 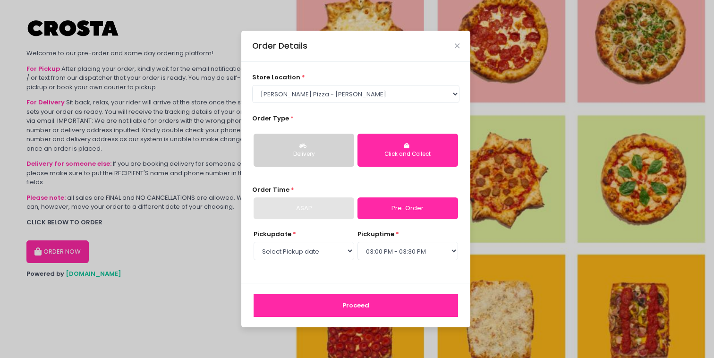 What do you see at coordinates (273, 234) in the screenshot?
I see `span: Pickup date` at bounding box center [273, 234].